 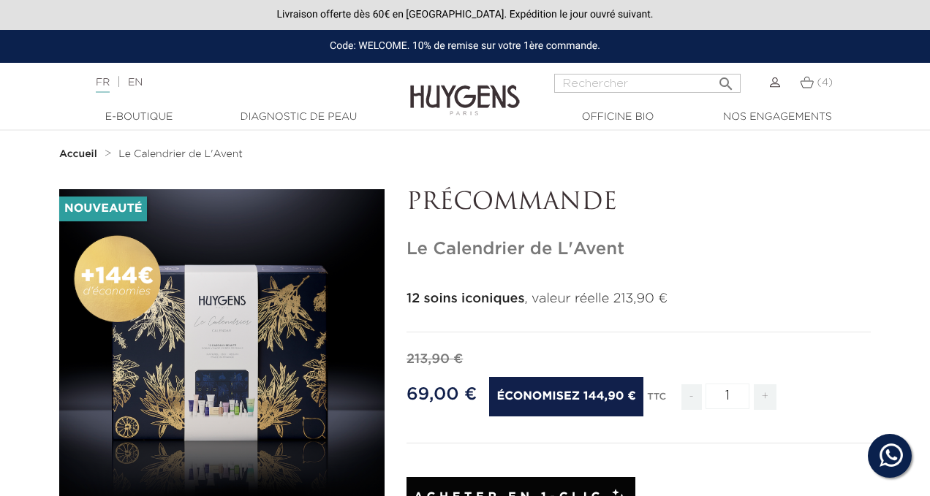 I want to click on a: E-Boutique, so click(x=139, y=117).